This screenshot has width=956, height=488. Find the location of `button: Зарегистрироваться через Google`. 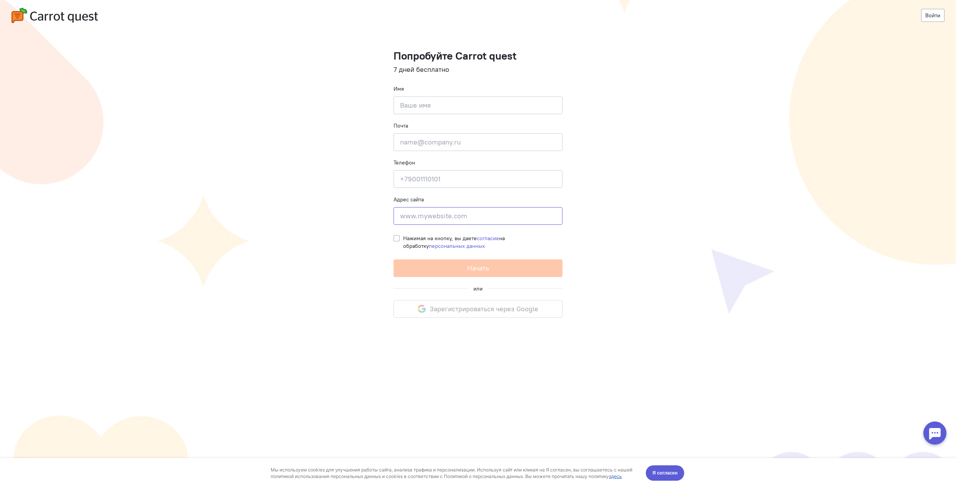

button: Зарегистрироваться через Google is located at coordinates (478, 309).